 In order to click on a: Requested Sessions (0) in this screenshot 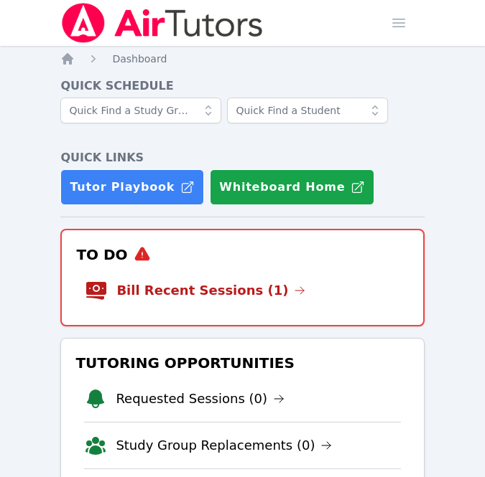, I will do `click(200, 399)`.